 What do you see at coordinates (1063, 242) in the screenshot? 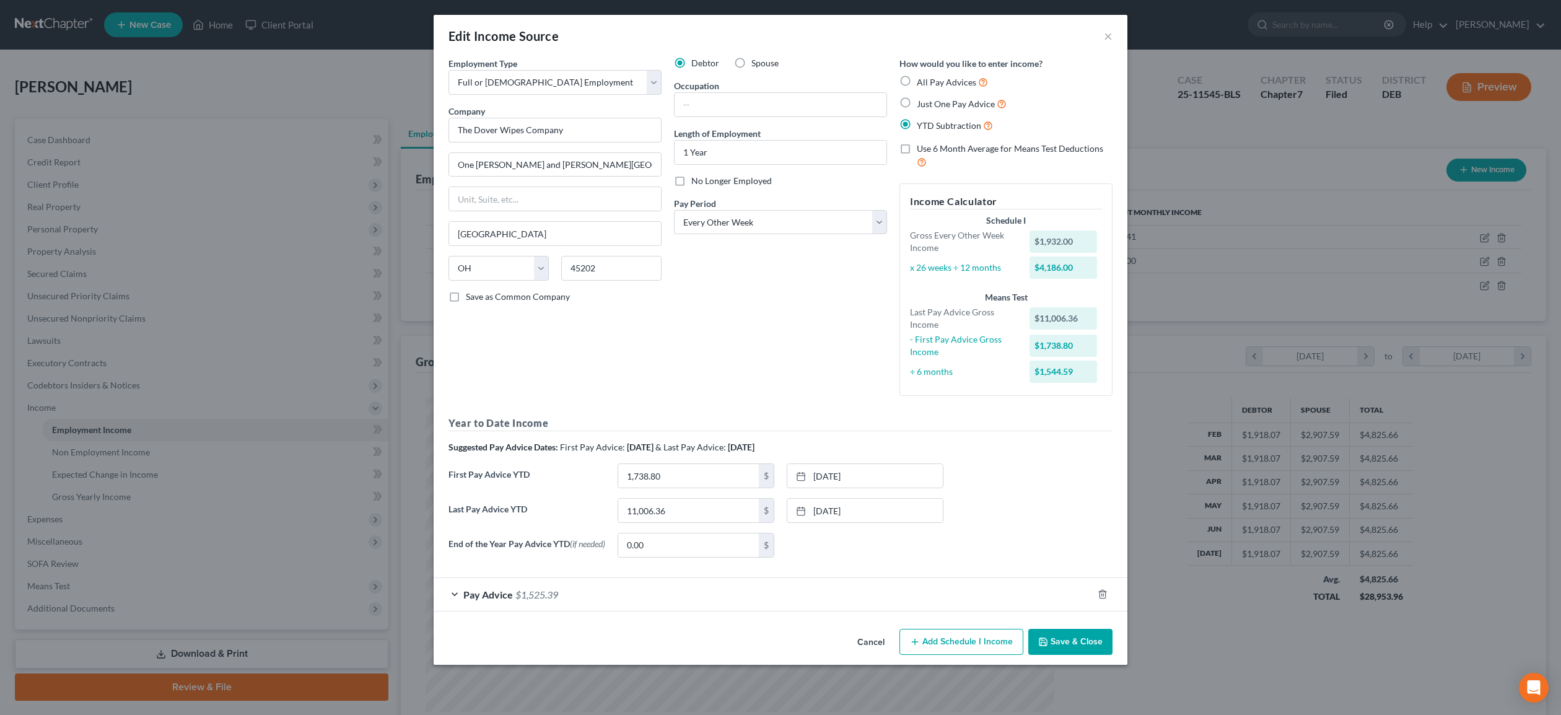
I see `div: $1,932.00` at bounding box center [1063, 242].